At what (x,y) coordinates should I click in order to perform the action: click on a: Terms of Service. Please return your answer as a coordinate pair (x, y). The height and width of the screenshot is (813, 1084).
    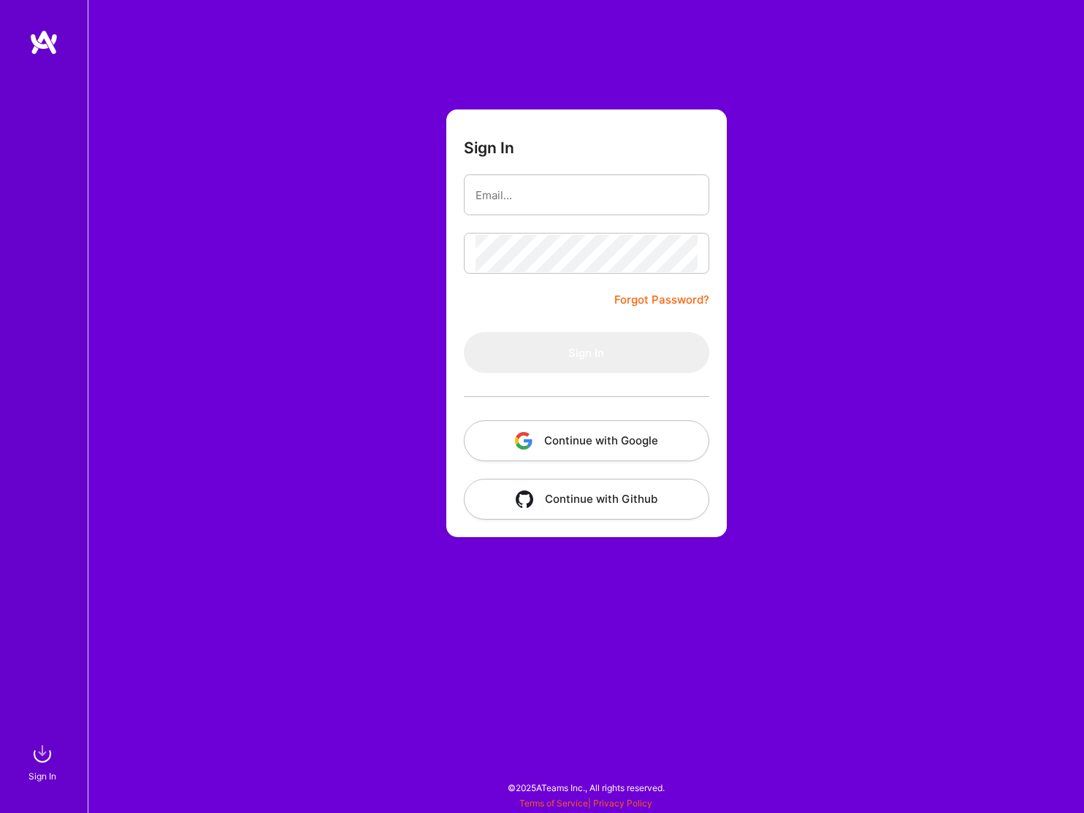
    Looking at the image, I should click on (553, 803).